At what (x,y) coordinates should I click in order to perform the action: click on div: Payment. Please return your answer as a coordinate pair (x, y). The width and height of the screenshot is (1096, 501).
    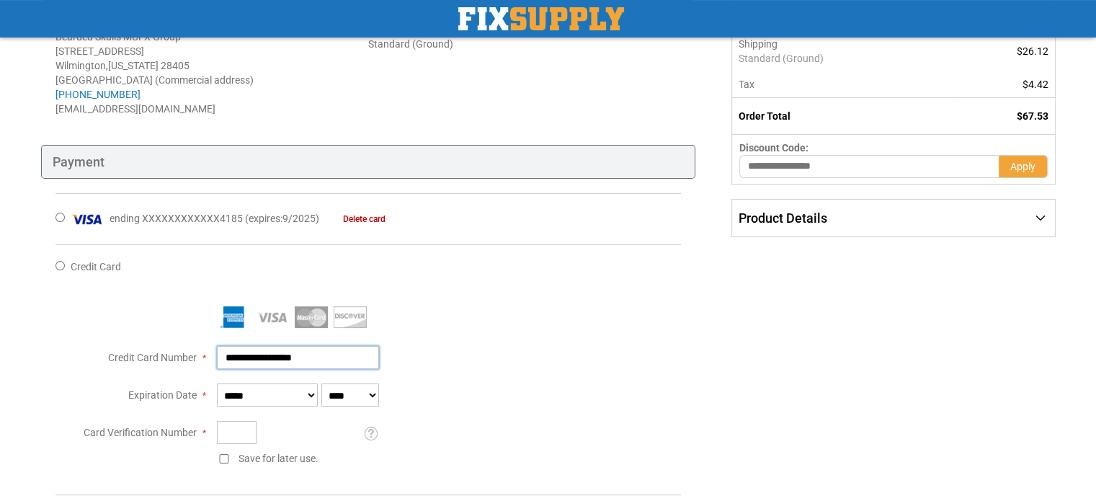
    Looking at the image, I should click on (368, 162).